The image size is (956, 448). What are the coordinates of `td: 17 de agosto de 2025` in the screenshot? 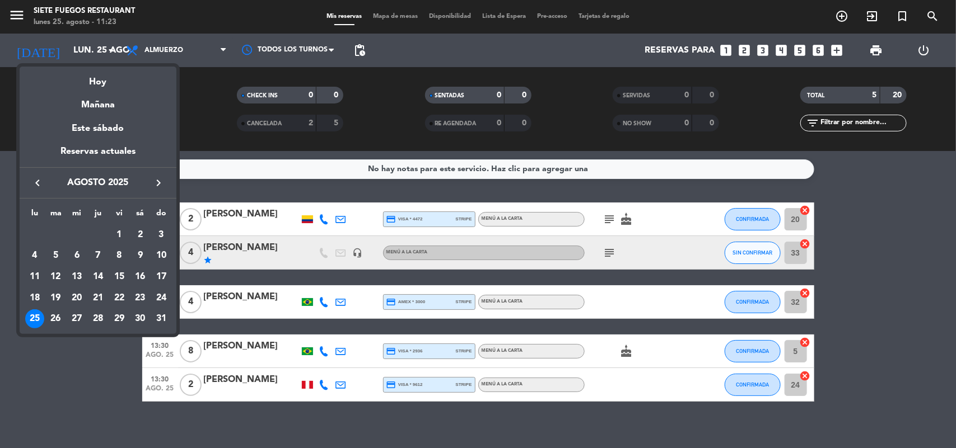 It's located at (161, 277).